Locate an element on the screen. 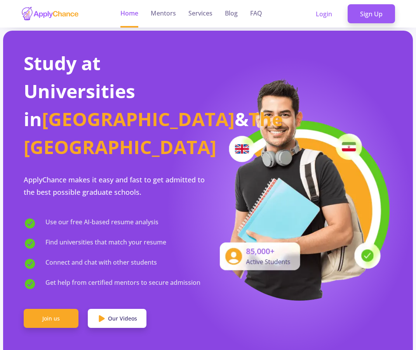  a: Join us is located at coordinates (51, 319).